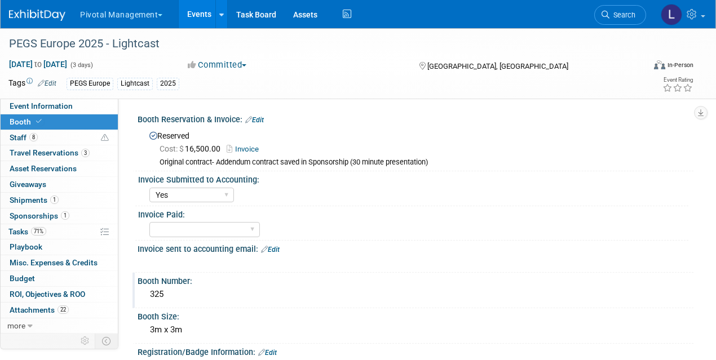 This screenshot has width=716, height=360. What do you see at coordinates (415, 280) in the screenshot?
I see `div: Booth Number:` at bounding box center [415, 280].